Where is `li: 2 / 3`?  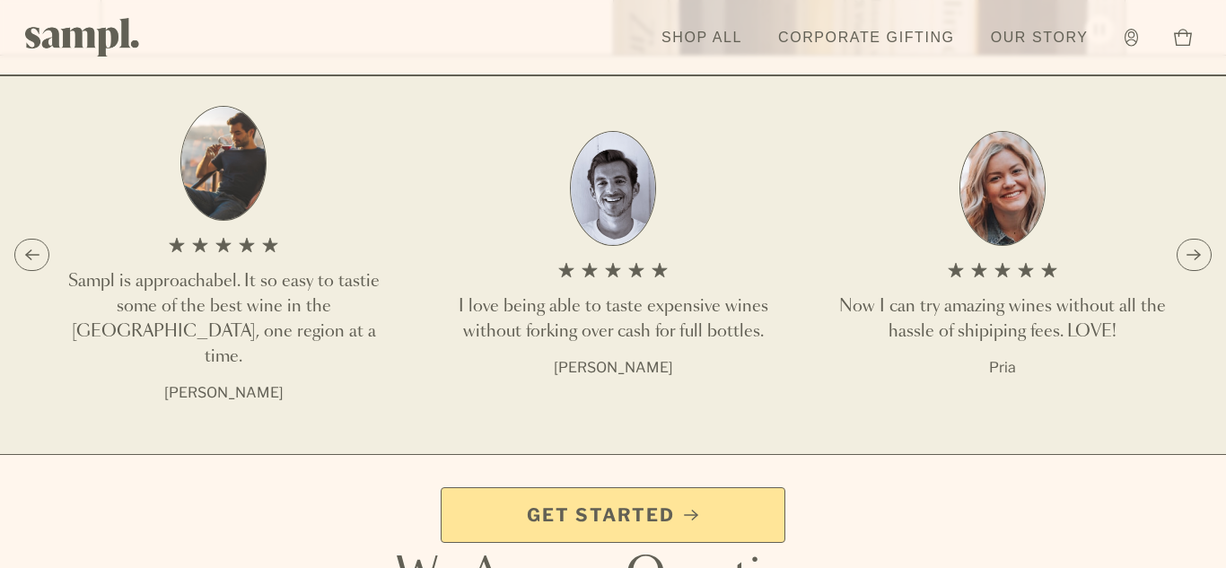
li: 2 / 3 is located at coordinates (613, 255).